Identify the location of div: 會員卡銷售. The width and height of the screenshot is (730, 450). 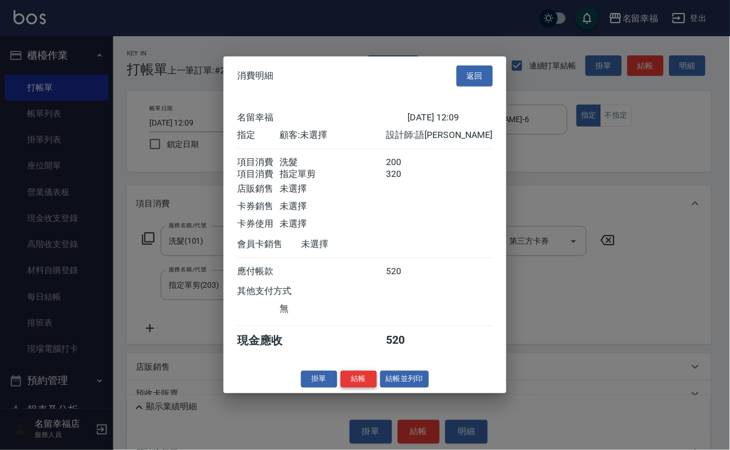
(269, 244).